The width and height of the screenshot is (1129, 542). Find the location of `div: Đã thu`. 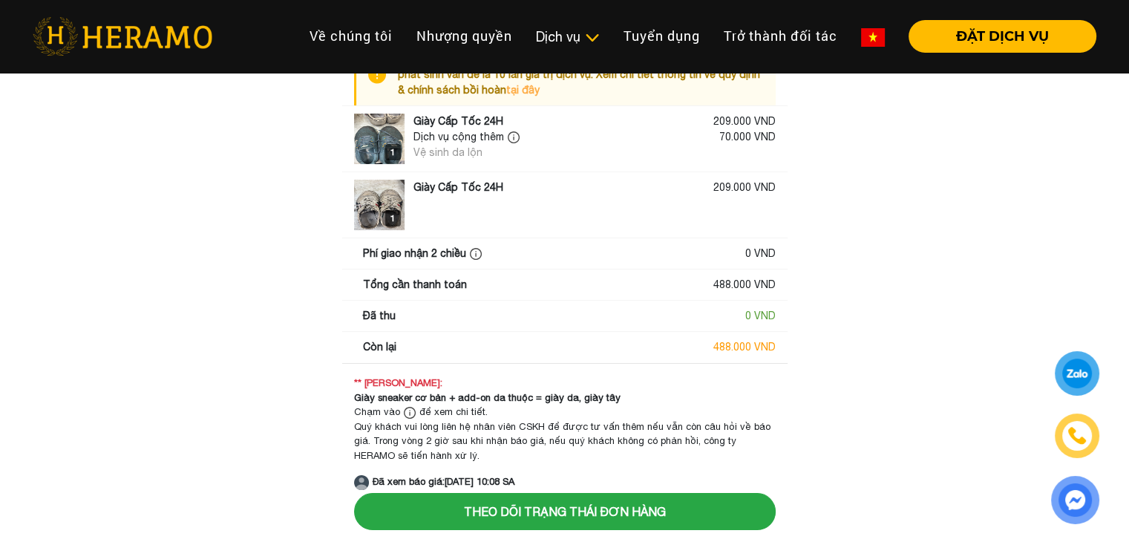

div: Đã thu is located at coordinates (379, 316).